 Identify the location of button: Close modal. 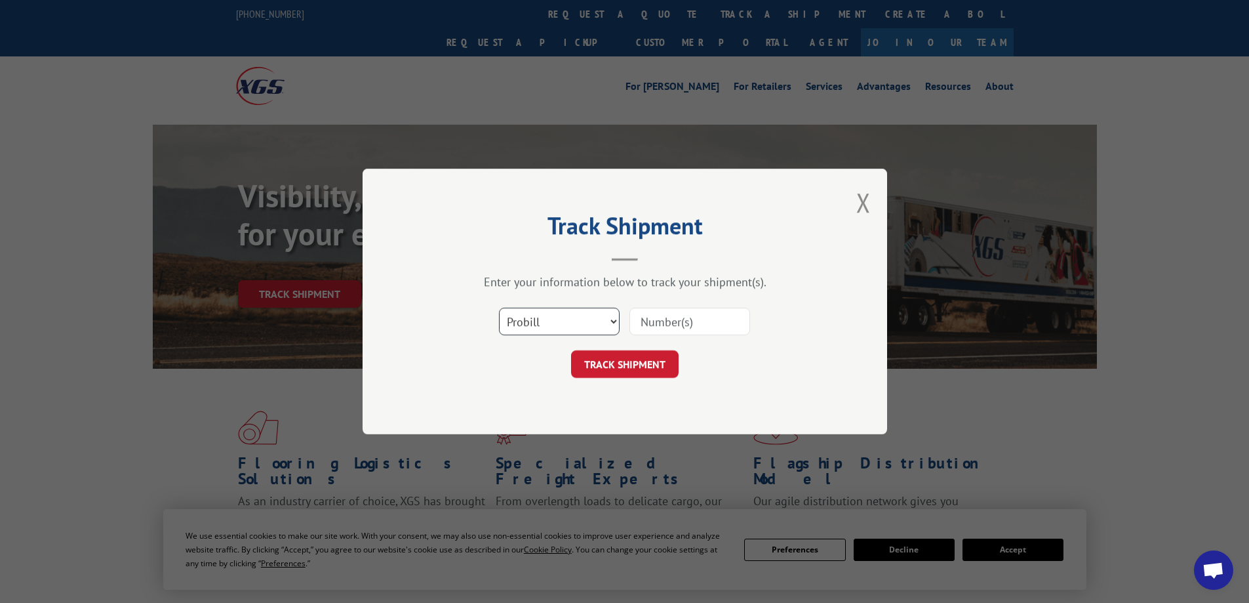
(864, 202).